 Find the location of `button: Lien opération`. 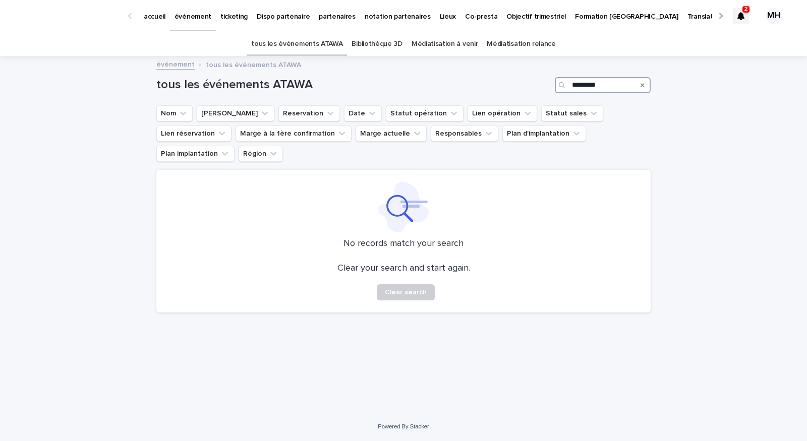

button: Lien opération is located at coordinates (502, 113).